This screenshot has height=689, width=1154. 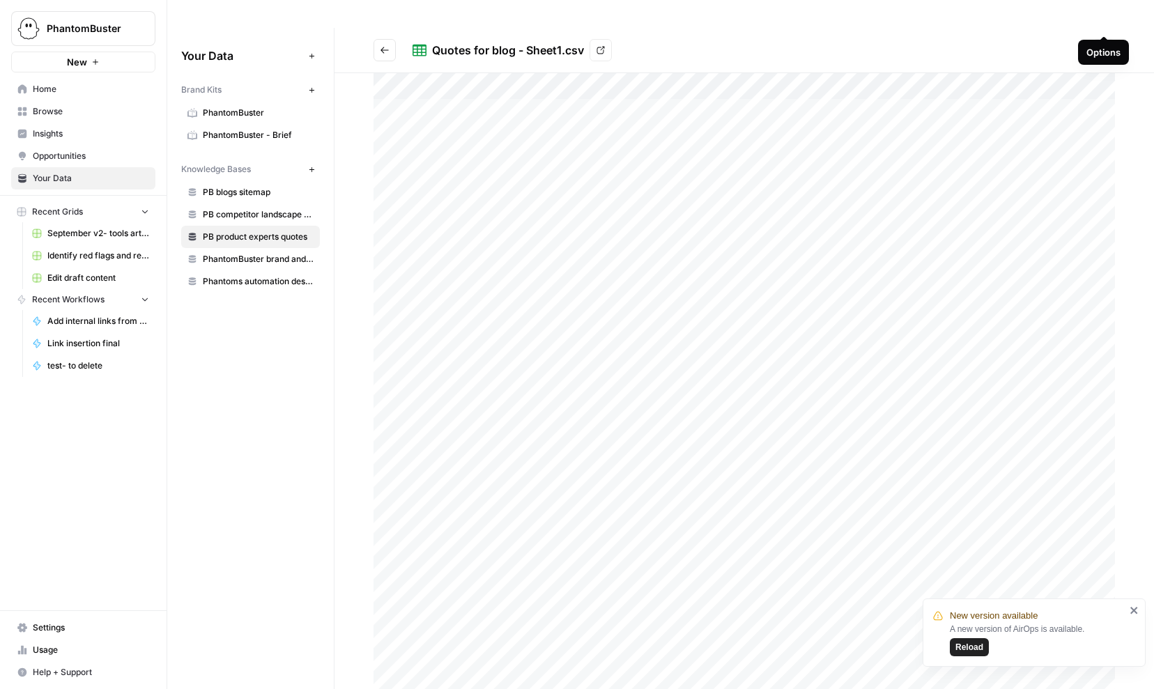 What do you see at coordinates (969, 647) in the screenshot?
I see `span: Reload` at bounding box center [969, 647].